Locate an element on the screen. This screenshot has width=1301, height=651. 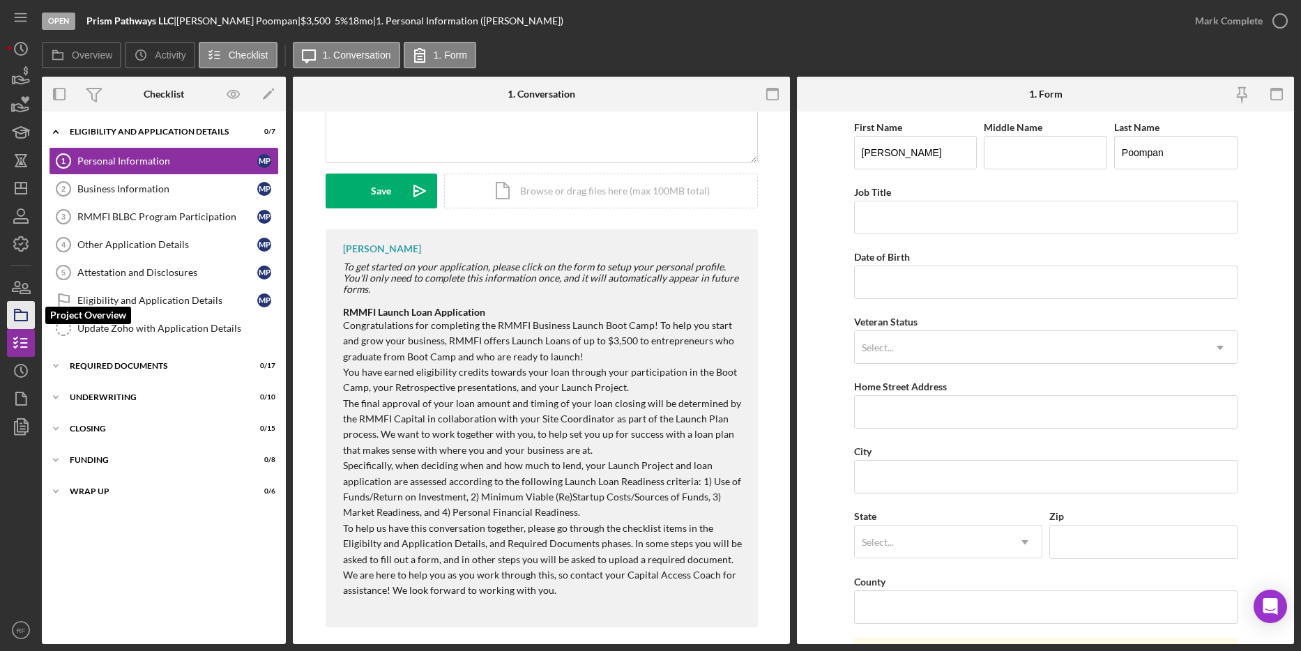
div: 0 / 7 is located at coordinates (263, 132).